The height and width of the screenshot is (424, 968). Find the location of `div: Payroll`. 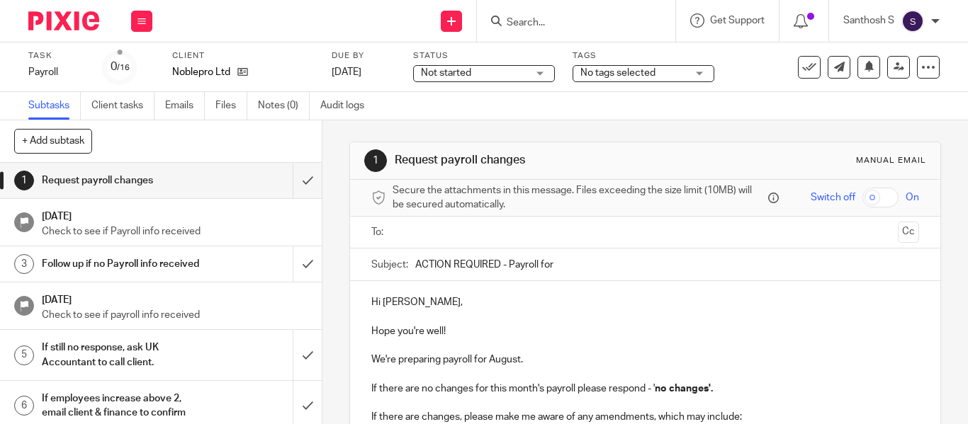

div: Payroll is located at coordinates (57, 72).